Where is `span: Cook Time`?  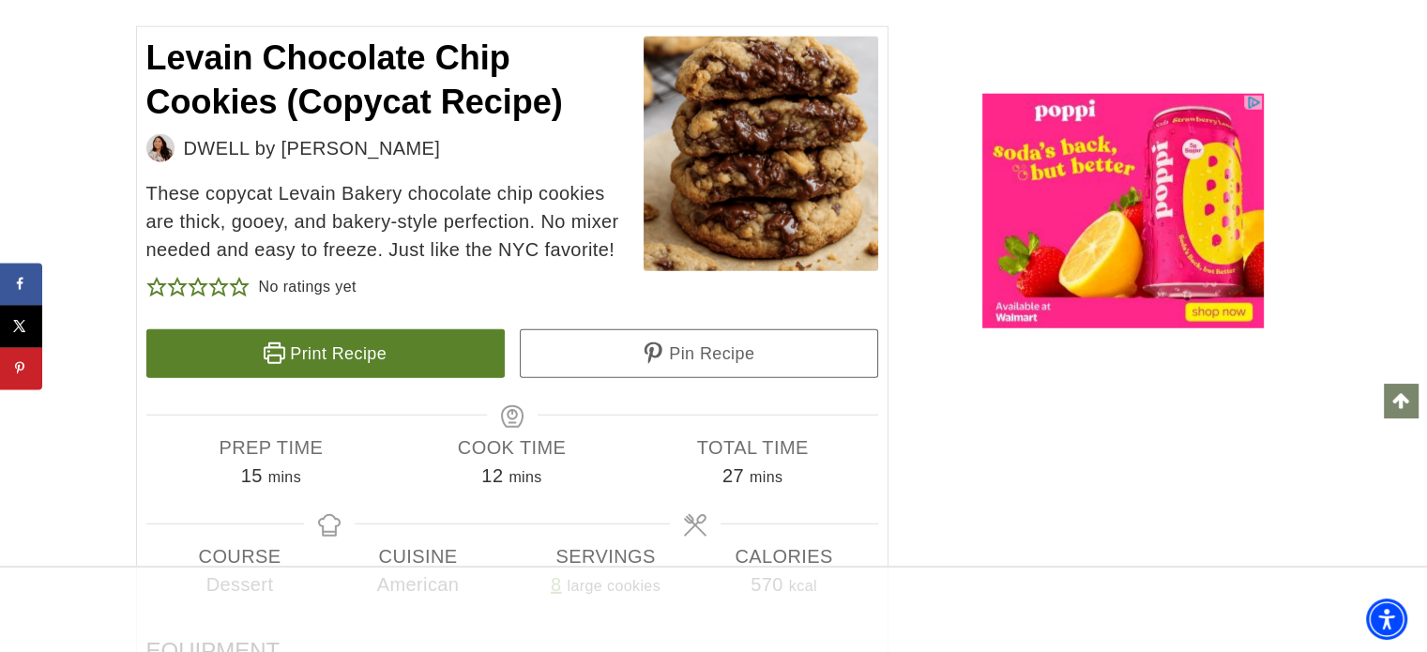
span: Cook Time is located at coordinates (511, 448).